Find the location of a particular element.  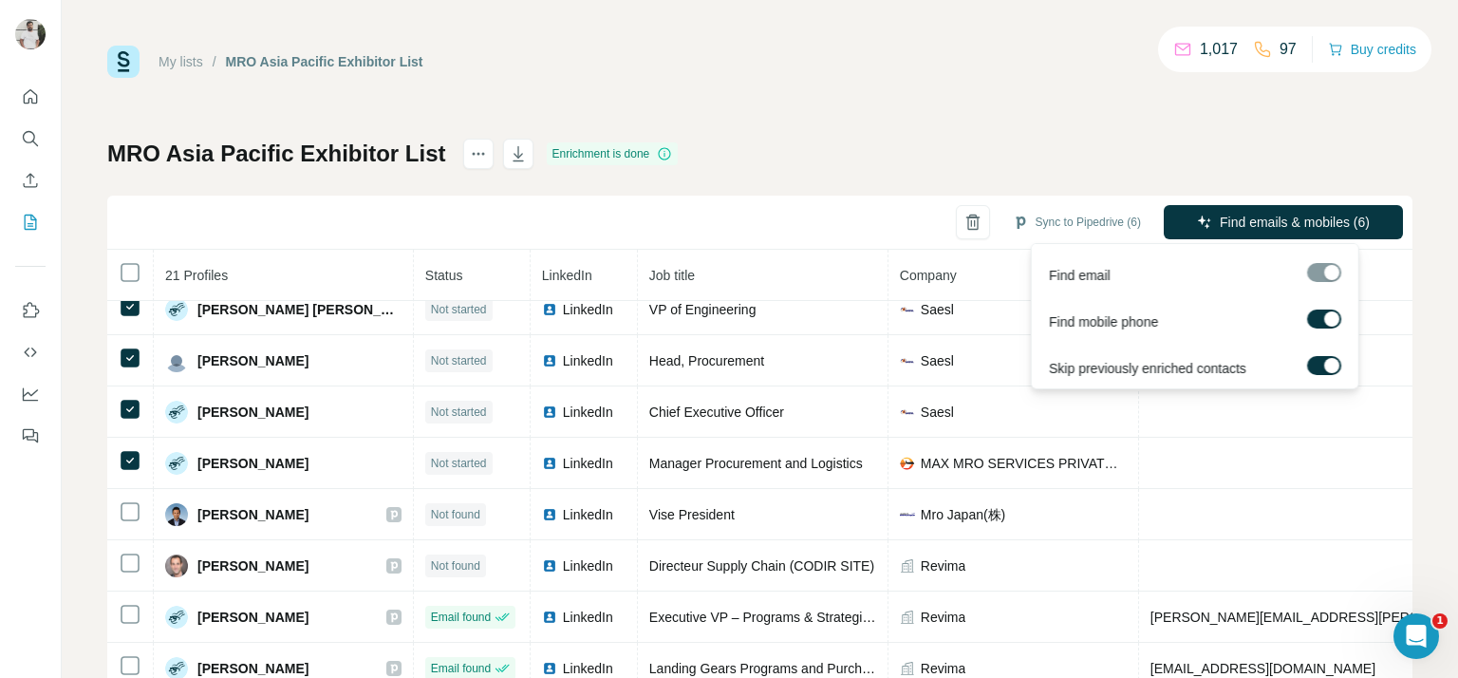

span: Status is located at coordinates (444, 275).